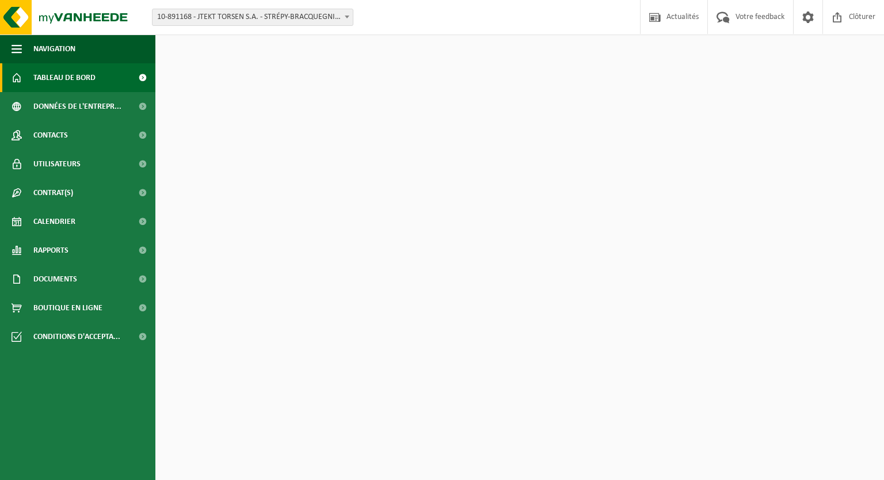  Describe the element at coordinates (68, 308) in the screenshot. I see `span: Boutique en ligne` at that location.